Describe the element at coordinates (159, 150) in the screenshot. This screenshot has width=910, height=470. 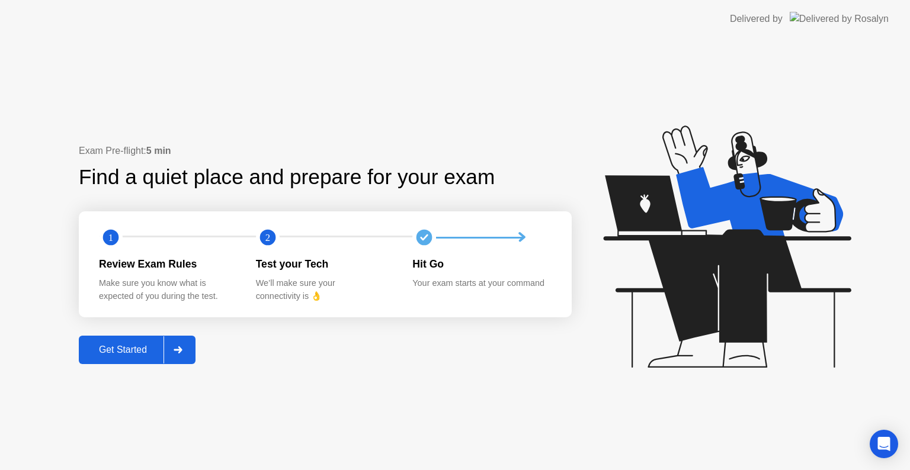
I see `b: 5 min` at that location.